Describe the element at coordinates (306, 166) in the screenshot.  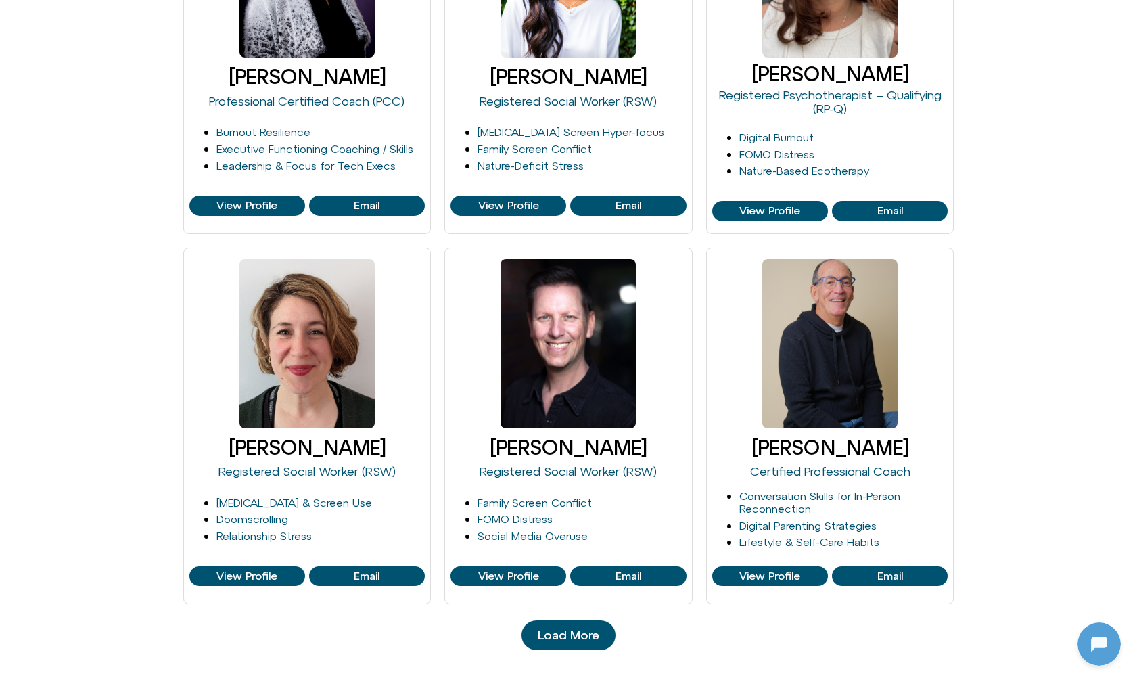
I see `a: Leadership & Focus for Tech Execs` at that location.